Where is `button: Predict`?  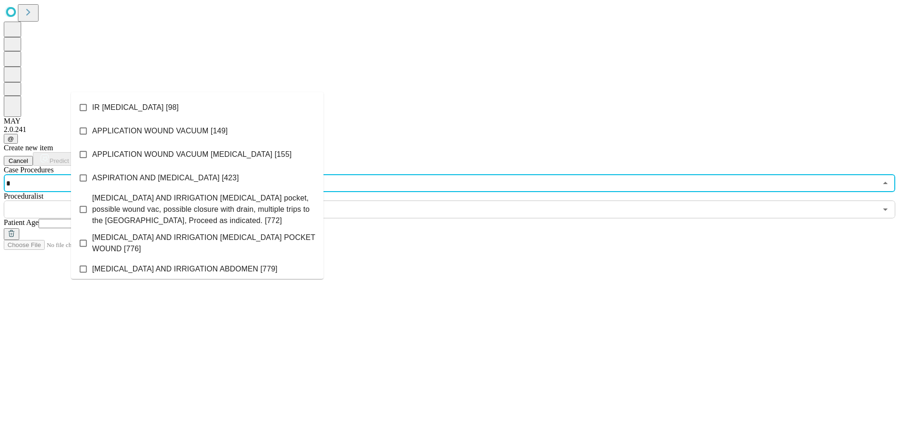 button: Predict is located at coordinates (55, 159).